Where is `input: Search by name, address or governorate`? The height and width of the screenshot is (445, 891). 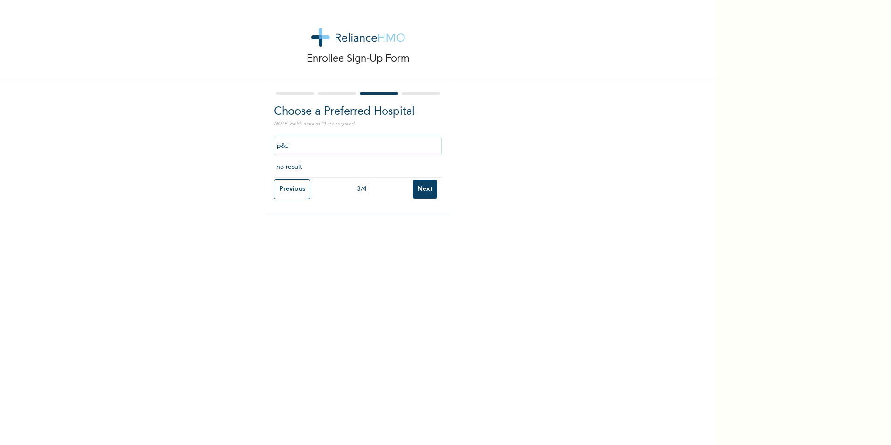
input: Search by name, address or governorate is located at coordinates (358, 146).